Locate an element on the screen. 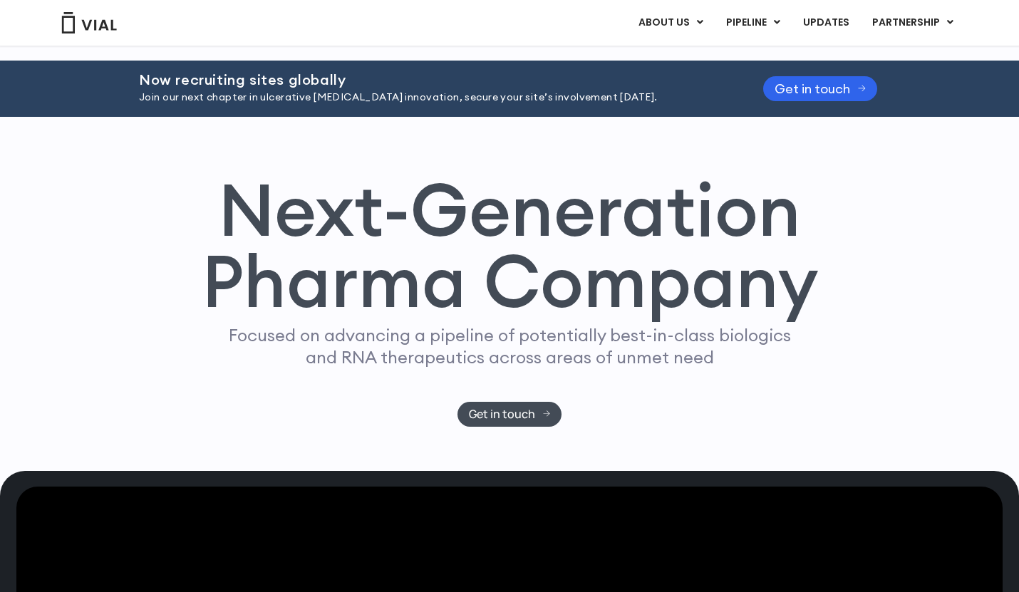 The height and width of the screenshot is (592, 1019). a: UPDATES is located at coordinates (826, 23).